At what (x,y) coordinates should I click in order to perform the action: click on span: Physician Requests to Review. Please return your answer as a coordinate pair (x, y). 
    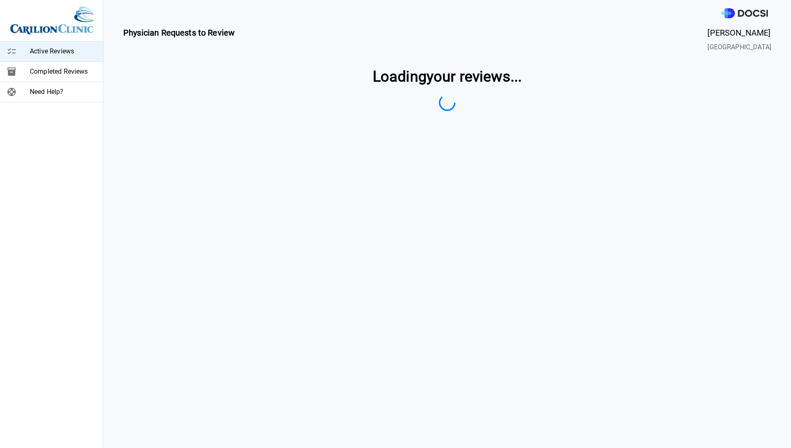
    Looking at the image, I should click on (179, 39).